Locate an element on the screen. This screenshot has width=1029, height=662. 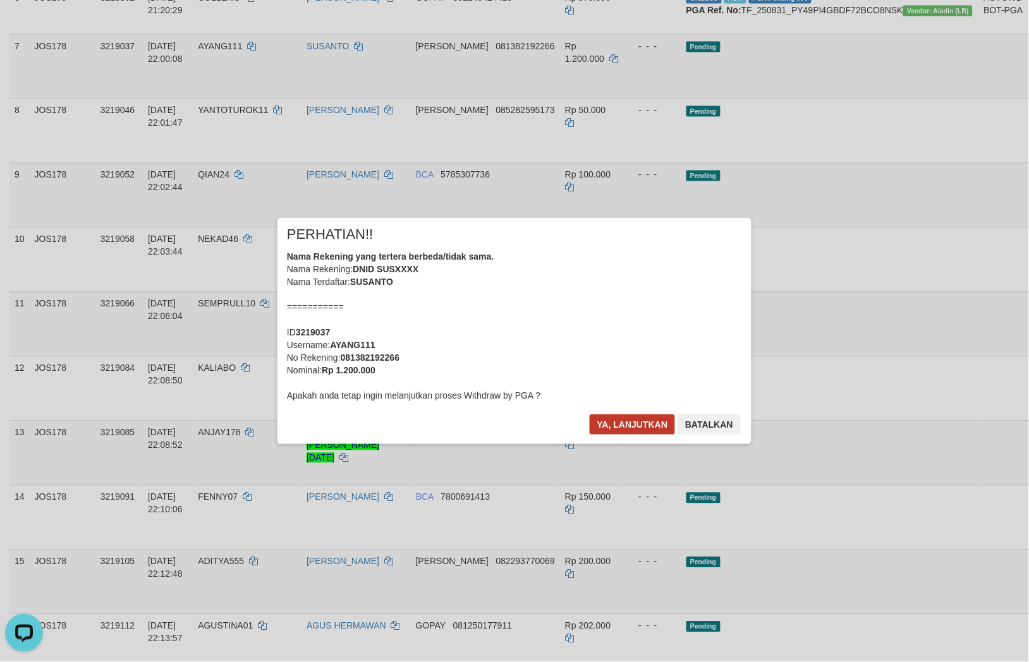
button: Open LiveChat chat widget is located at coordinates (24, 24).